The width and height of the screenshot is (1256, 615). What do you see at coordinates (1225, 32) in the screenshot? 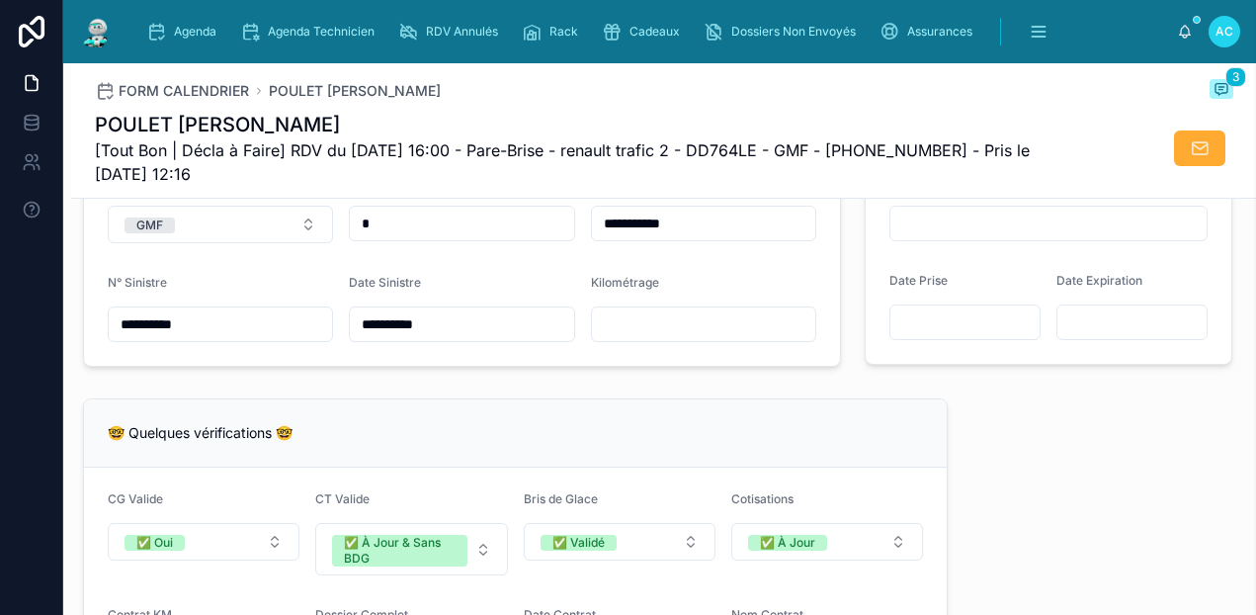
I see `span: AC` at bounding box center [1225, 32].